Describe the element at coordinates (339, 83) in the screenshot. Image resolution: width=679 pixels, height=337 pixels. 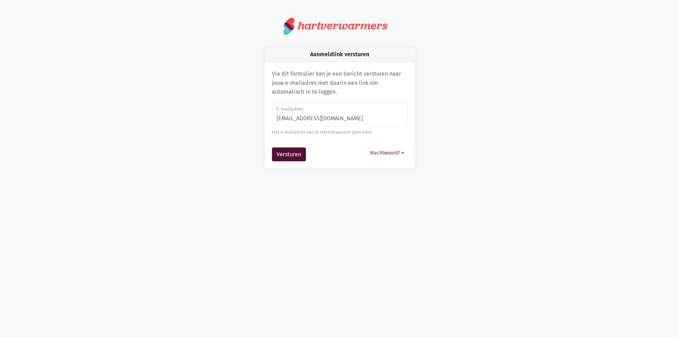
I see `p: Via dit formulier kan je een bericht versturen naar jouw e-mailadres met daarin een link om autom...` at that location.